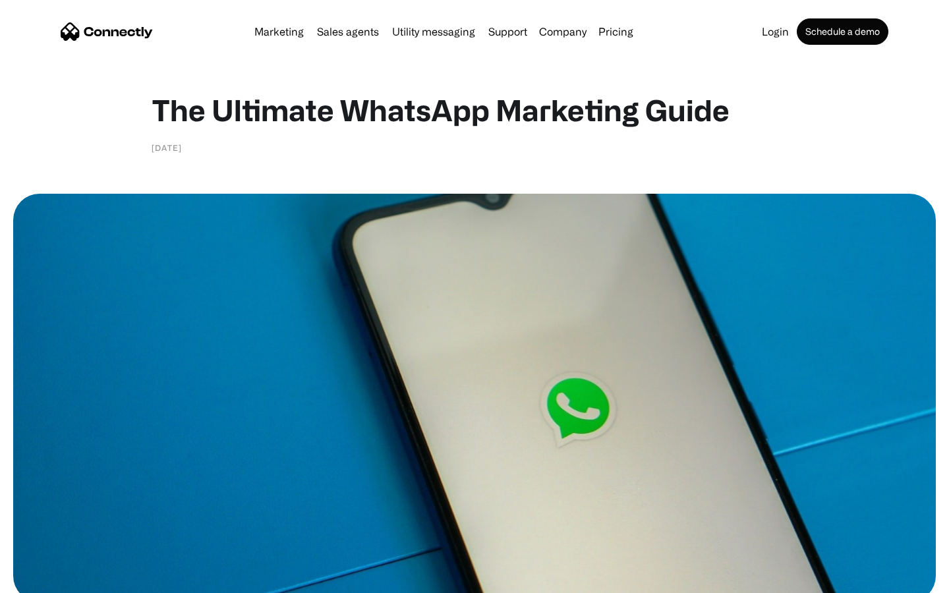  What do you see at coordinates (563, 32) in the screenshot?
I see `div: Company` at bounding box center [563, 32].